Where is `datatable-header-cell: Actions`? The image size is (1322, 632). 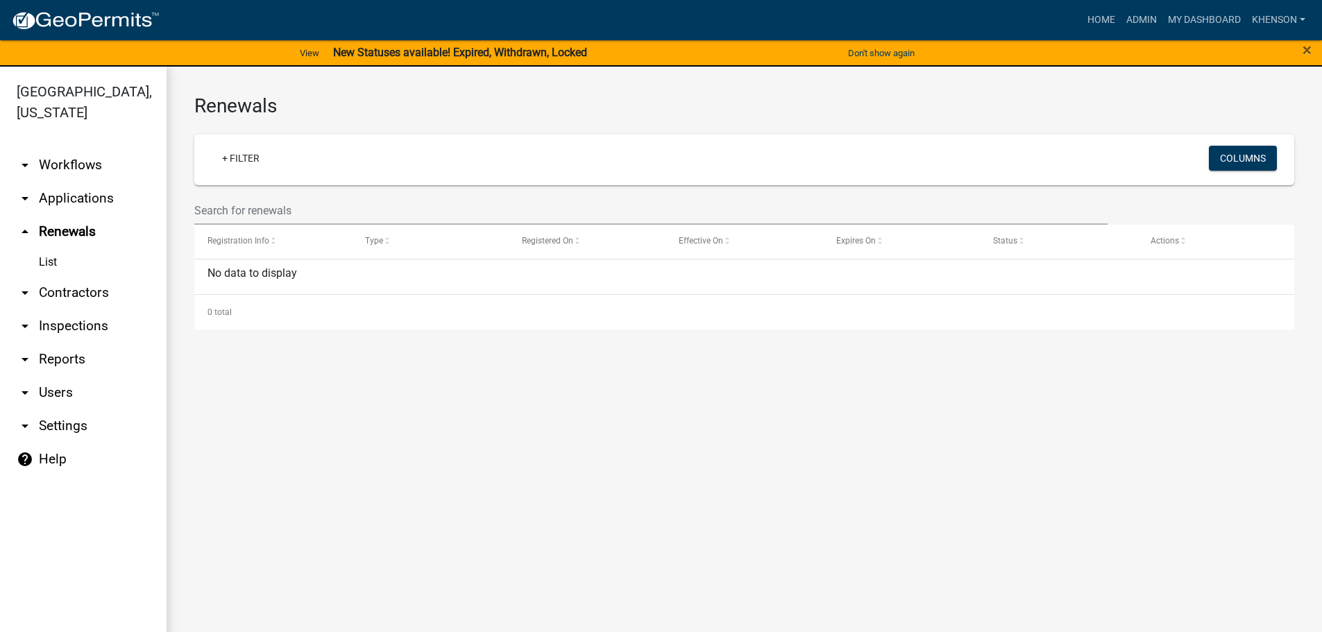 datatable-header-cell: Actions is located at coordinates (1215, 241).